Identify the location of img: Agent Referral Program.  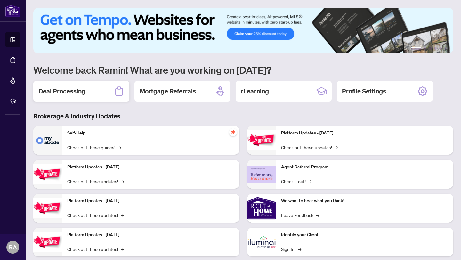
(262, 174).